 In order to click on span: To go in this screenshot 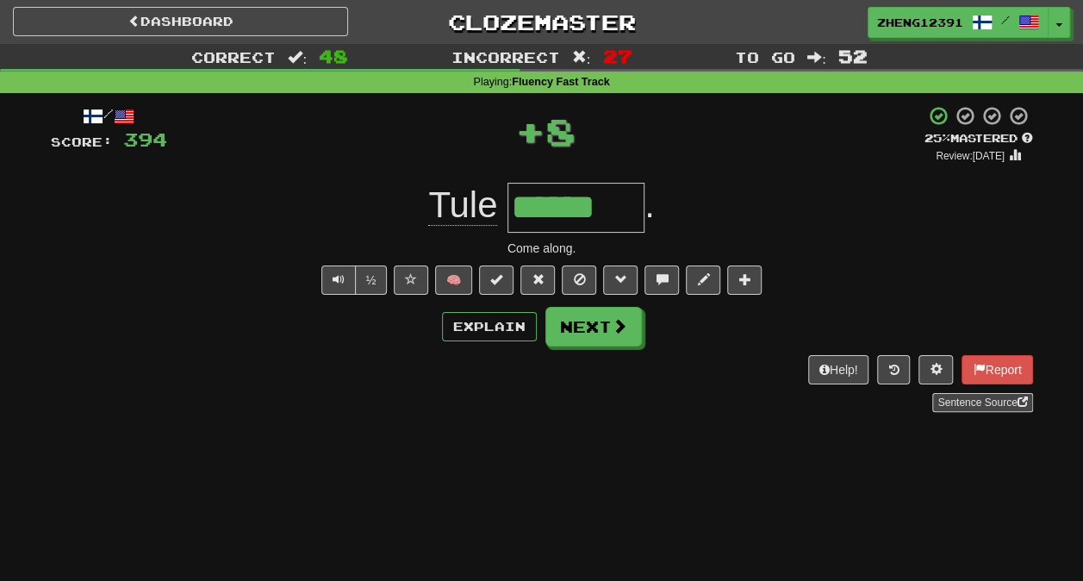, I will do `click(765, 57)`.